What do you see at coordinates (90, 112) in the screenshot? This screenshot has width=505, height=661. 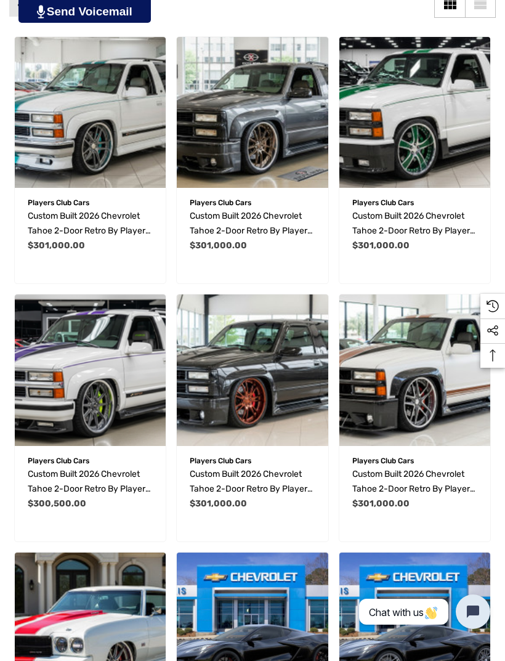 I see `img: Custom Built 2026 Chevrolet Tahoe 2-Door Retro by Players Club Cars | REF TAH20826202504` at bounding box center [90, 112].